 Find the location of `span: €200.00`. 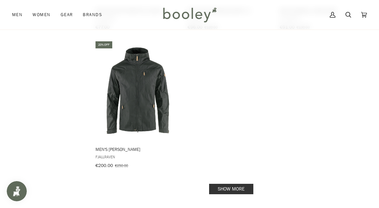

span: €200.00 is located at coordinates (104, 165).